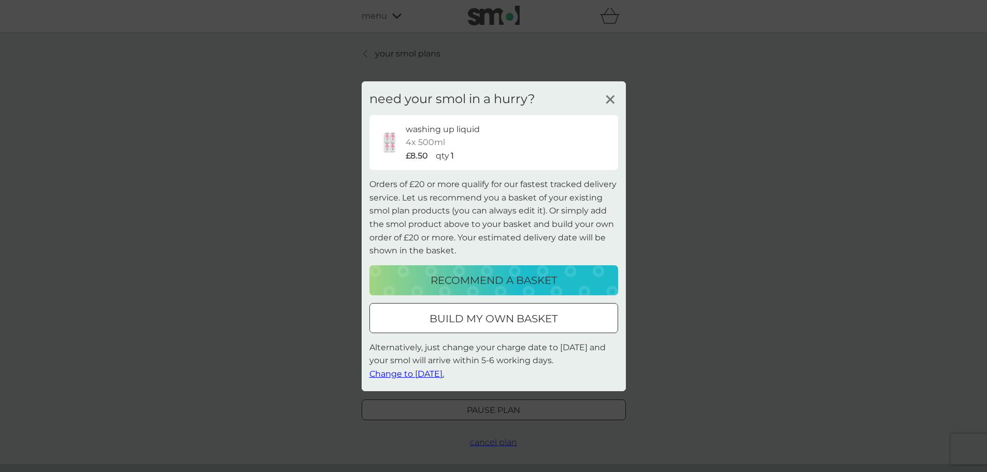 This screenshot has width=987, height=472. I want to click on button: build my own basket, so click(494, 318).